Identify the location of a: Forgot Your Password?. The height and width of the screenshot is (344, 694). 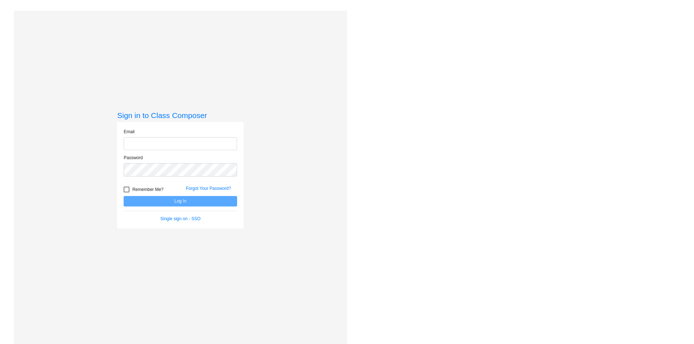
(208, 189).